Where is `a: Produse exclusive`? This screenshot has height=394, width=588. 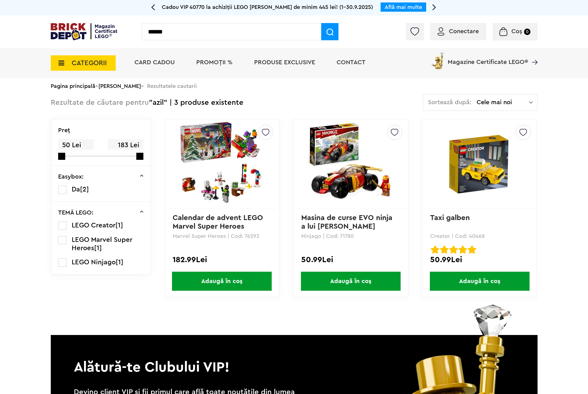
a: Produse exclusive is located at coordinates (284, 62).